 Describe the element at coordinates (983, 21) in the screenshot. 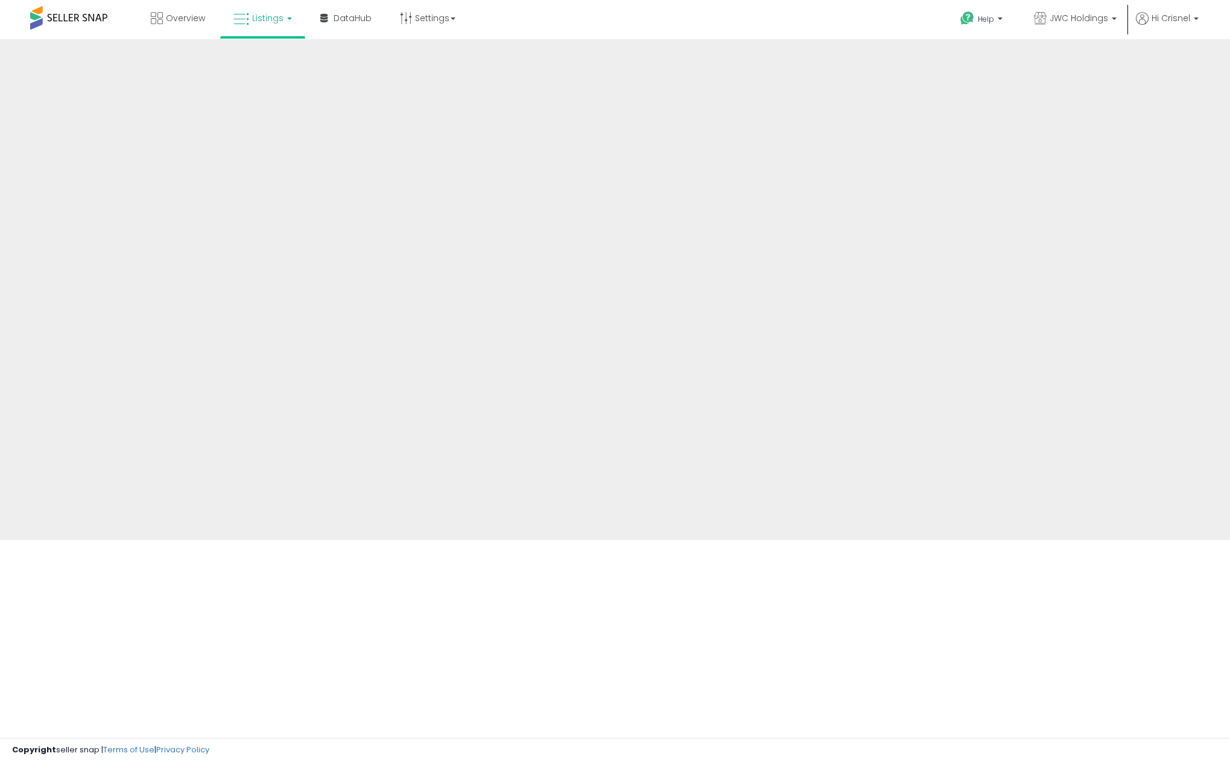

I see `a: Help` at that location.